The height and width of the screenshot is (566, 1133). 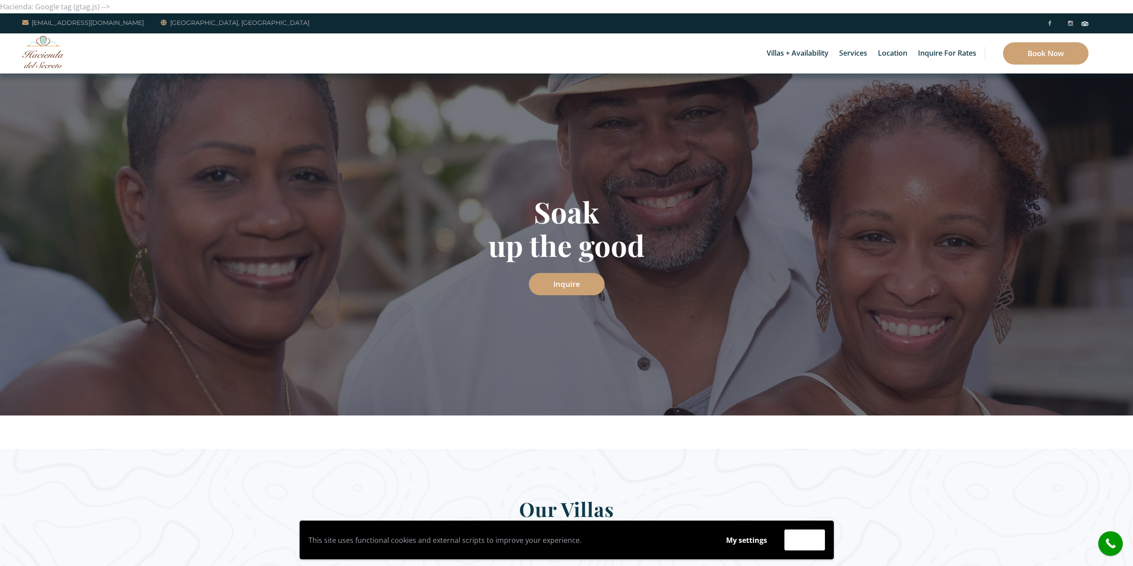 I want to click on a: call, so click(x=1110, y=543).